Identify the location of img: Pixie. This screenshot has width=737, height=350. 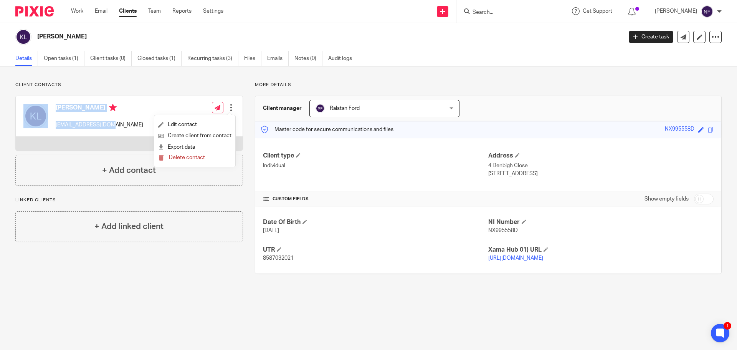
(35, 11).